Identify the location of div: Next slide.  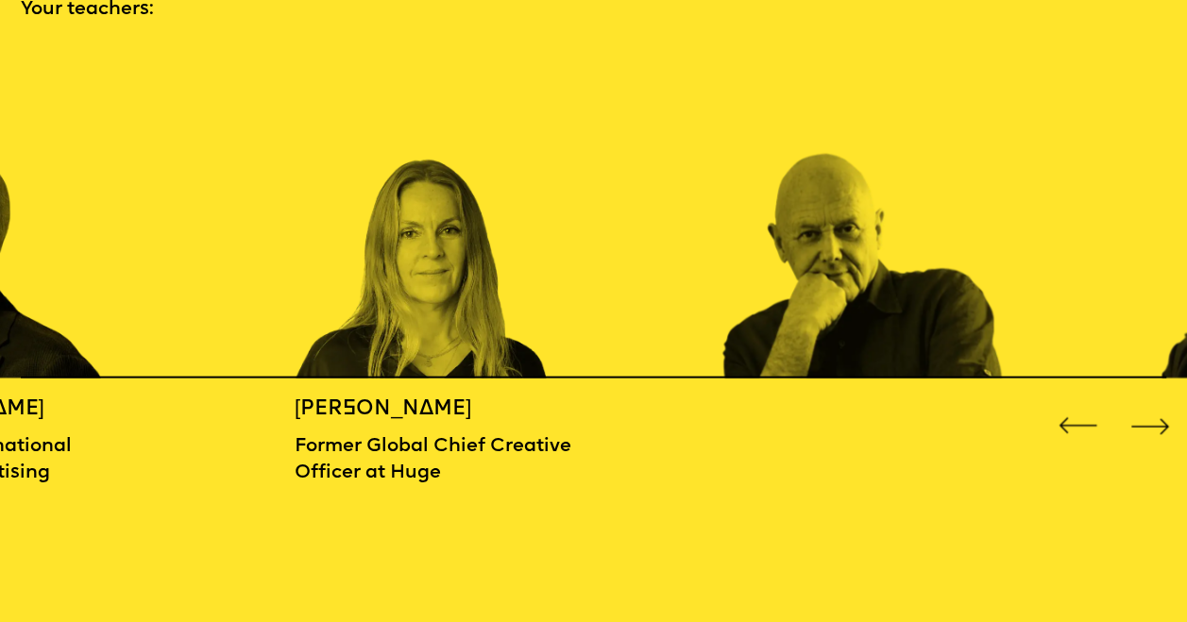
(1149, 426).